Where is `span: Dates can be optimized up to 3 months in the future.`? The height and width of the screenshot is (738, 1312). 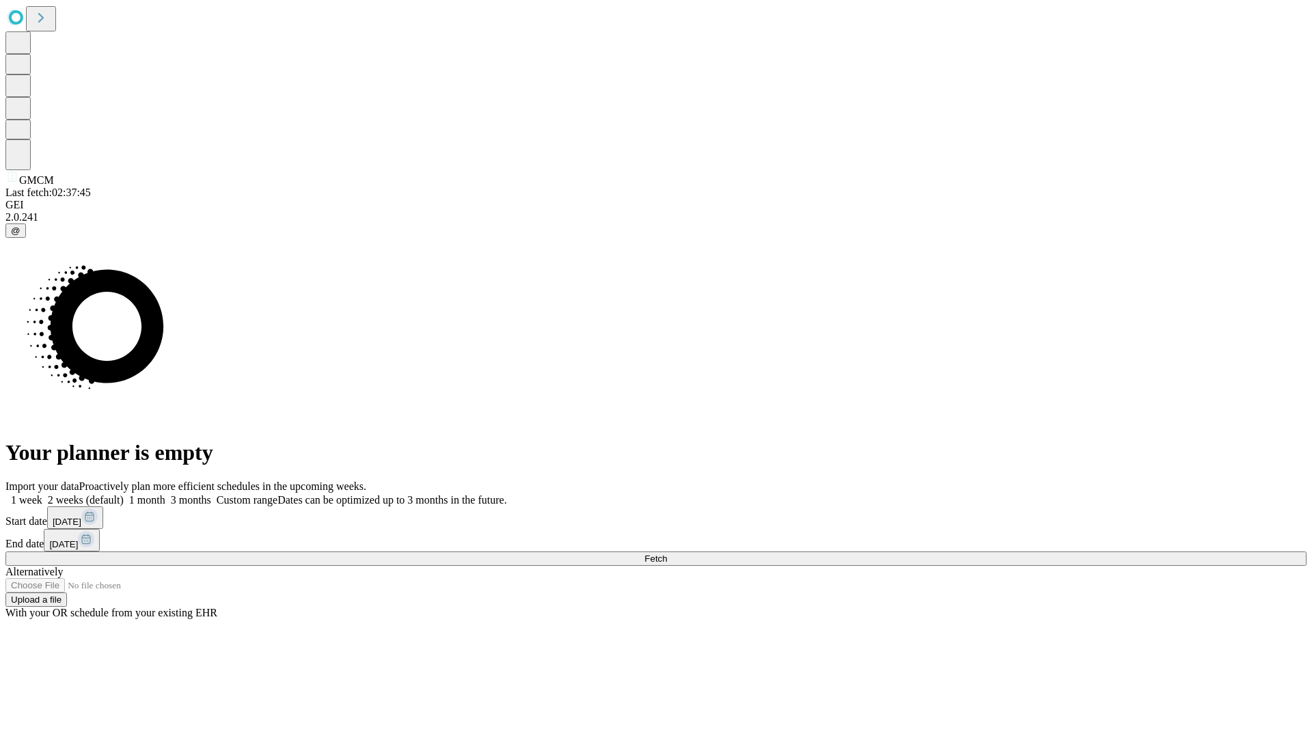
span: Dates can be optimized up to 3 months in the future. is located at coordinates (391, 499).